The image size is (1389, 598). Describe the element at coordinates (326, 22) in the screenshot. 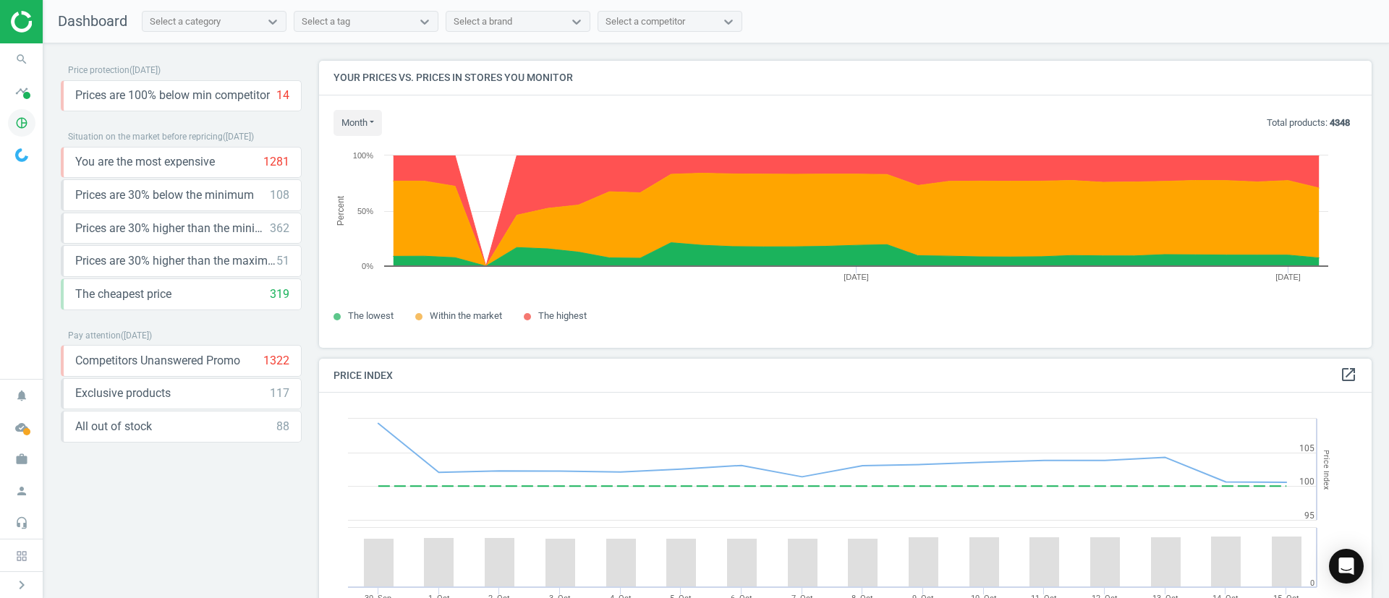

I see `div: Select a tag` at that location.